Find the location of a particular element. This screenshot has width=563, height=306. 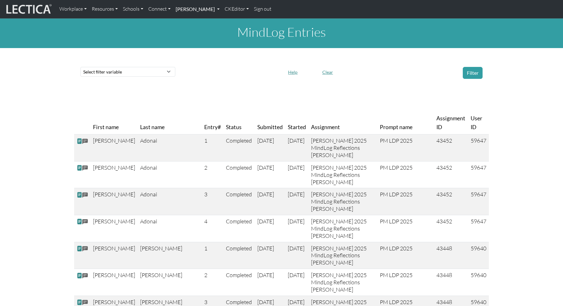

th: Assignment is located at coordinates (343, 123).